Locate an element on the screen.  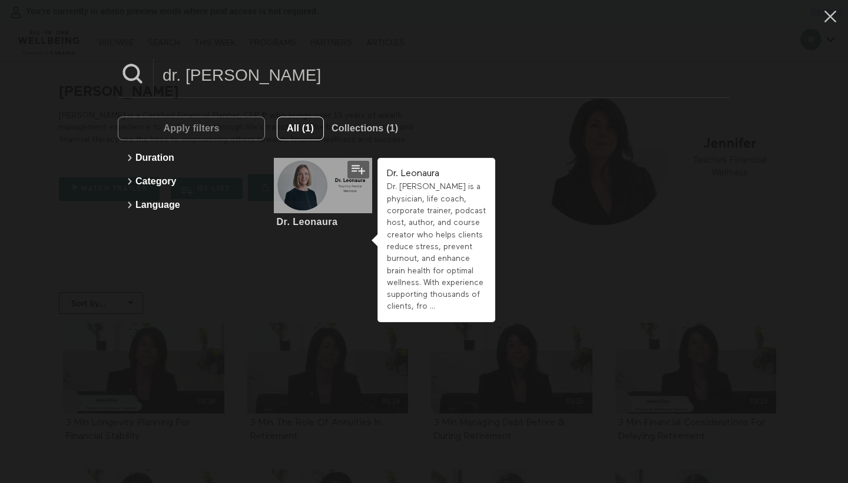
button: All (1) is located at coordinates (300, 128).